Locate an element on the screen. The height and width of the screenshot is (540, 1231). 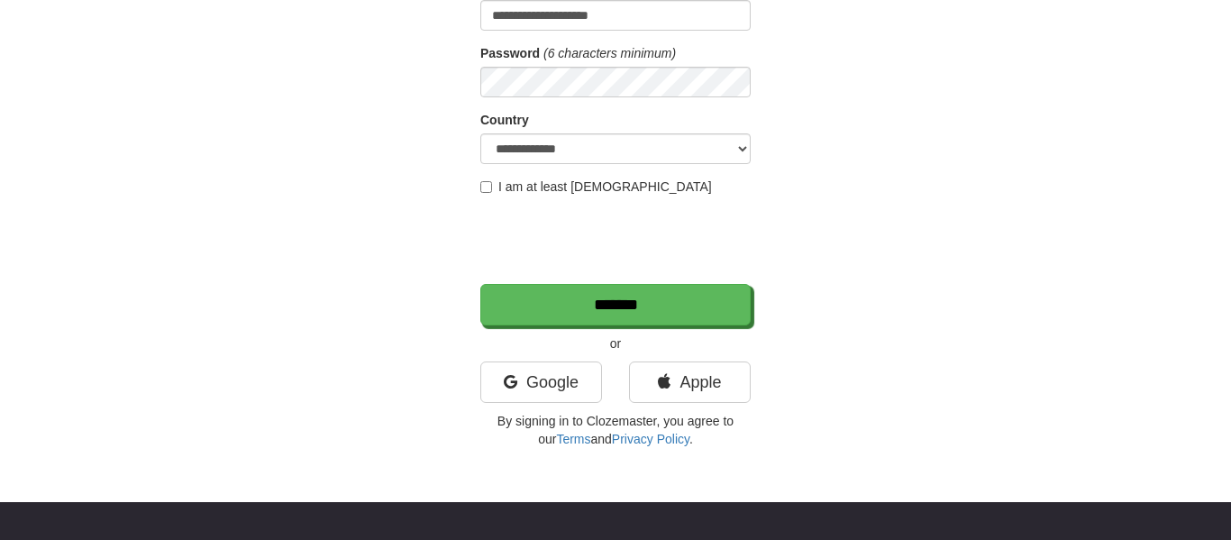
a: Apple is located at coordinates (689, 382).